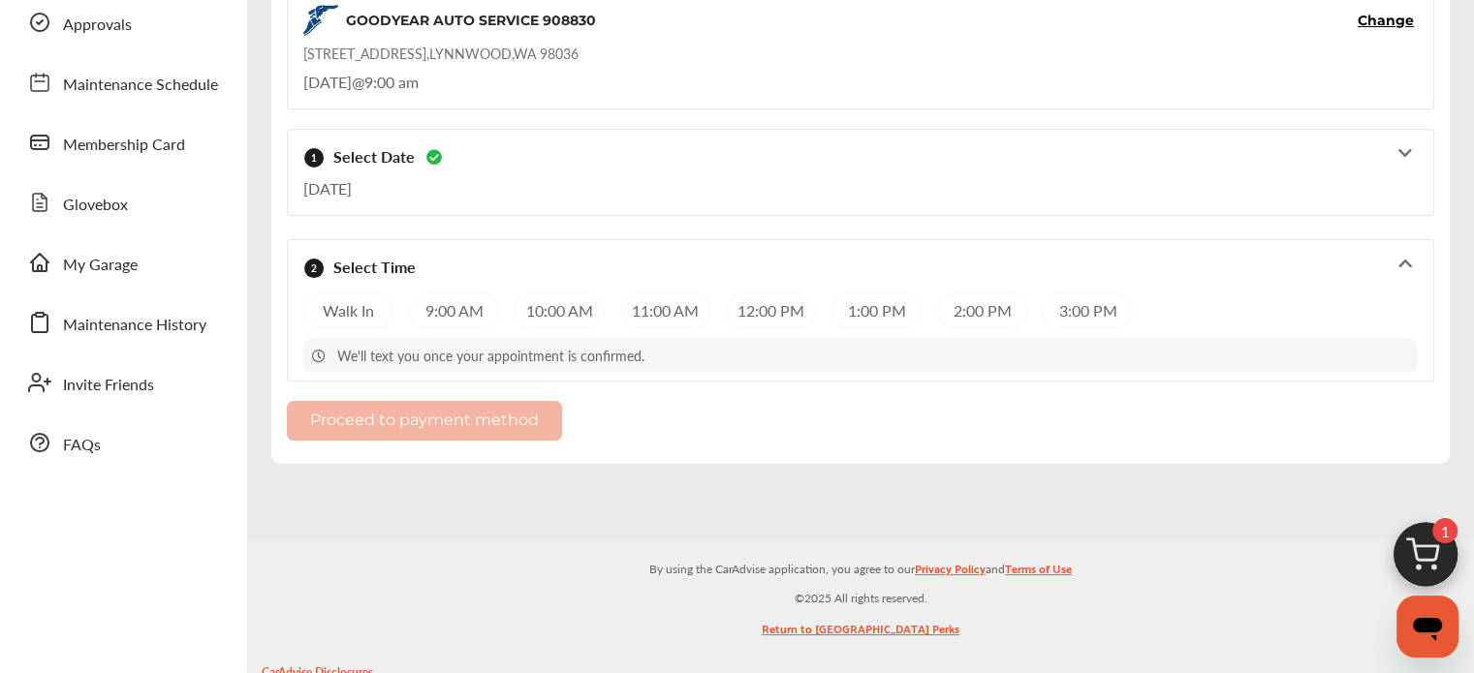  Describe the element at coordinates (981, 311) in the screenshot. I see `div: 2:00 PM` at that location.